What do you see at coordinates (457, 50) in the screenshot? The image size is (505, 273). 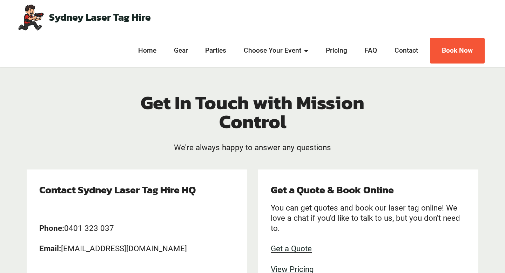 I see `a: Book Now` at bounding box center [457, 50].